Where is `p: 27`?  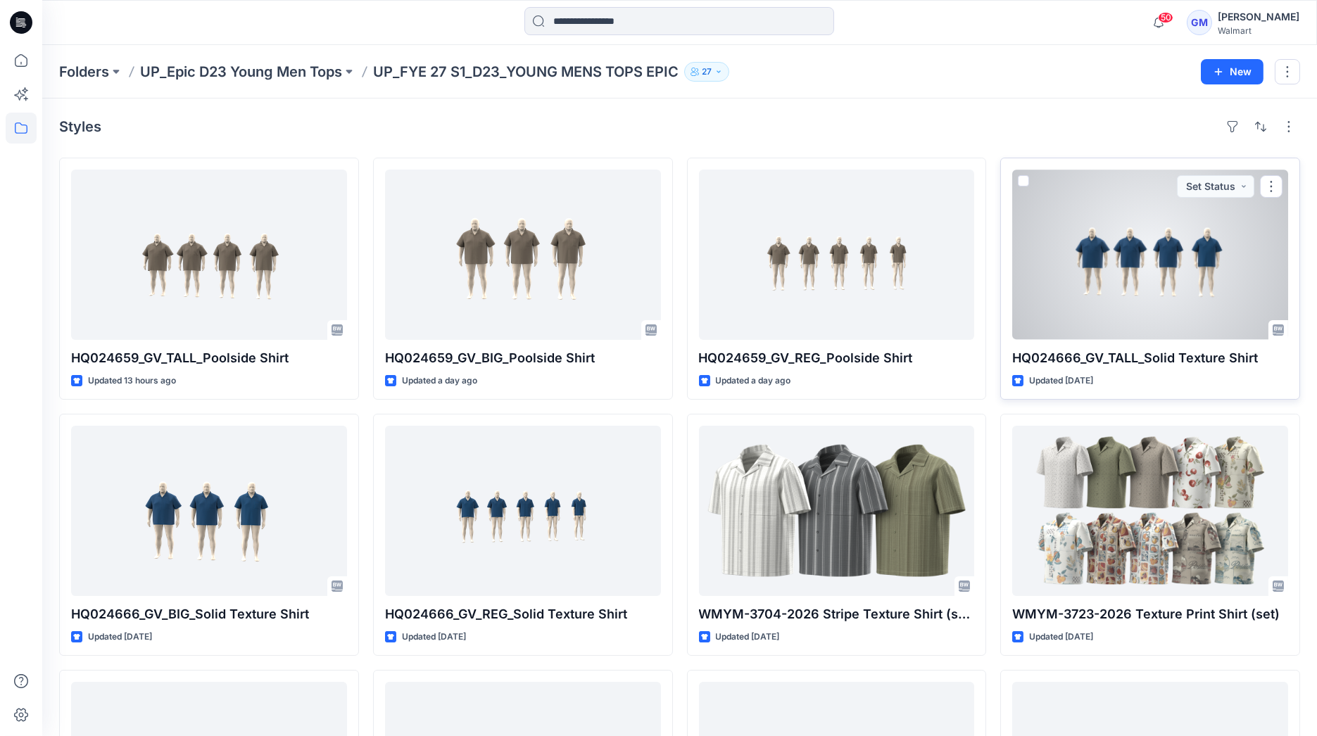
p: 27 is located at coordinates (706, 72).